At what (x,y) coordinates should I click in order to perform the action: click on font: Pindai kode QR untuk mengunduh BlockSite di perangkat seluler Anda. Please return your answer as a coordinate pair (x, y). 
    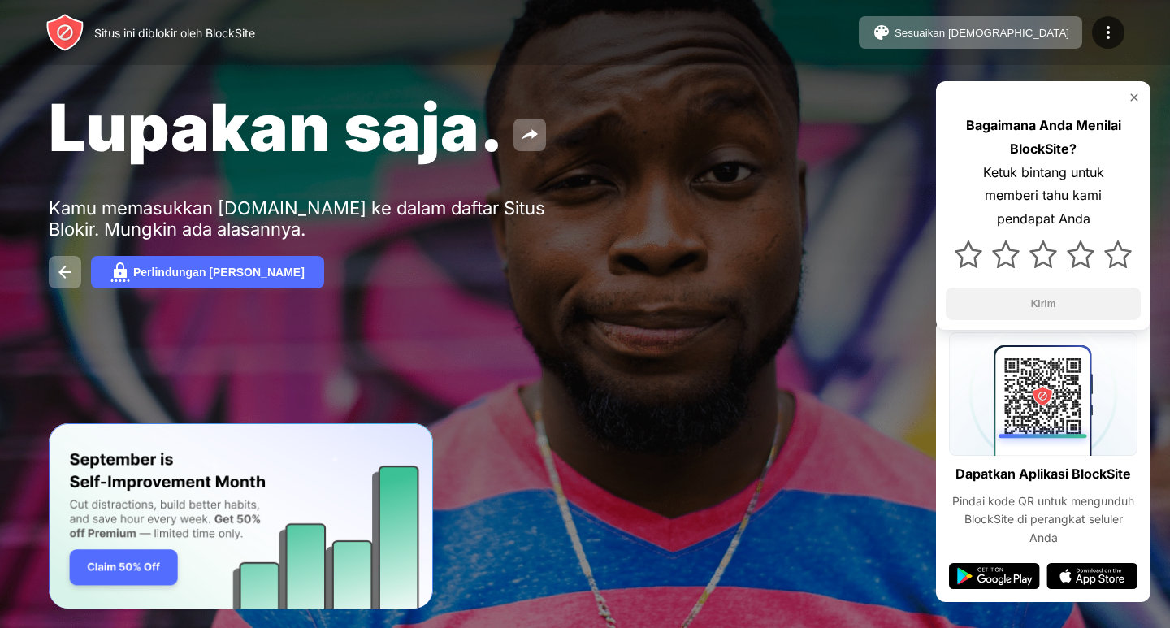
    Looking at the image, I should click on (1043, 519).